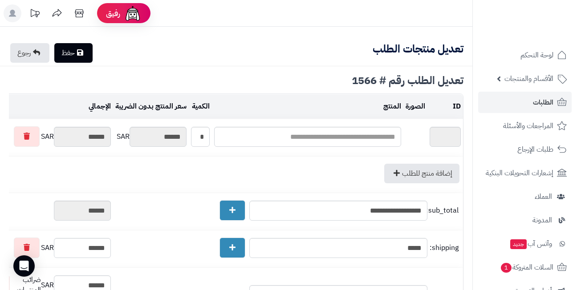 The width and height of the screenshot is (577, 290). Describe the element at coordinates (543, 197) in the screenshot. I see `span: العملاء` at that location.